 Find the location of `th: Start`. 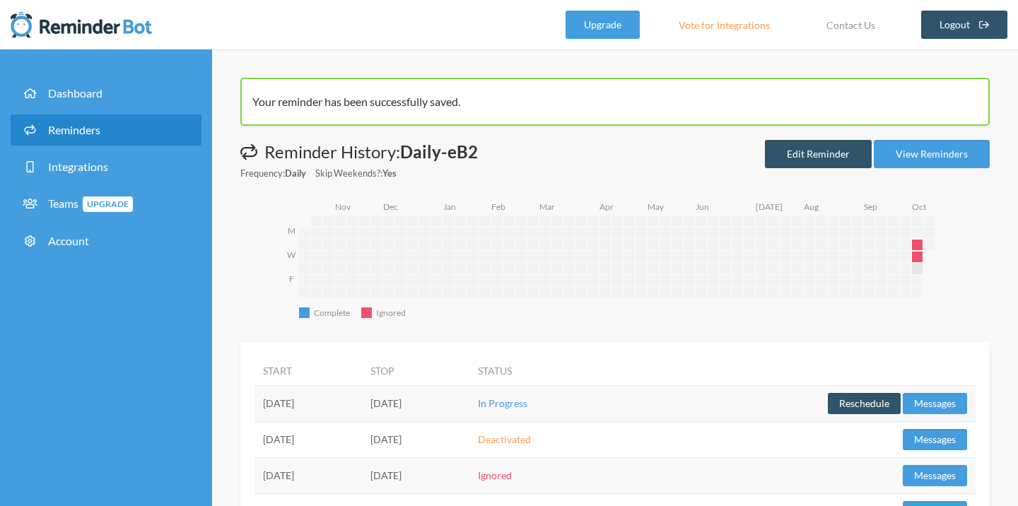

th: Start is located at coordinates (308, 371).